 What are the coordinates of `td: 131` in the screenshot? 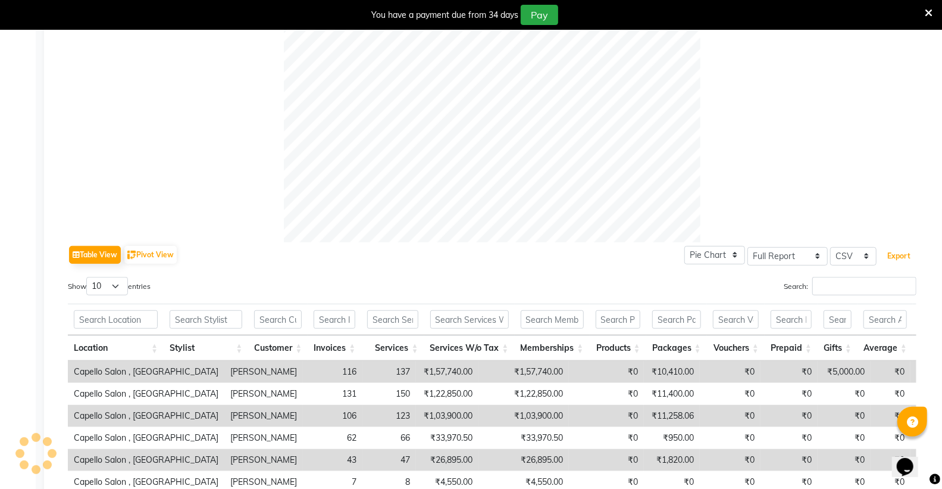 It's located at (333, 394).